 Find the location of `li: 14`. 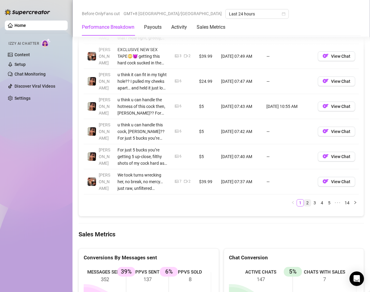

li: 14 is located at coordinates (347, 203).